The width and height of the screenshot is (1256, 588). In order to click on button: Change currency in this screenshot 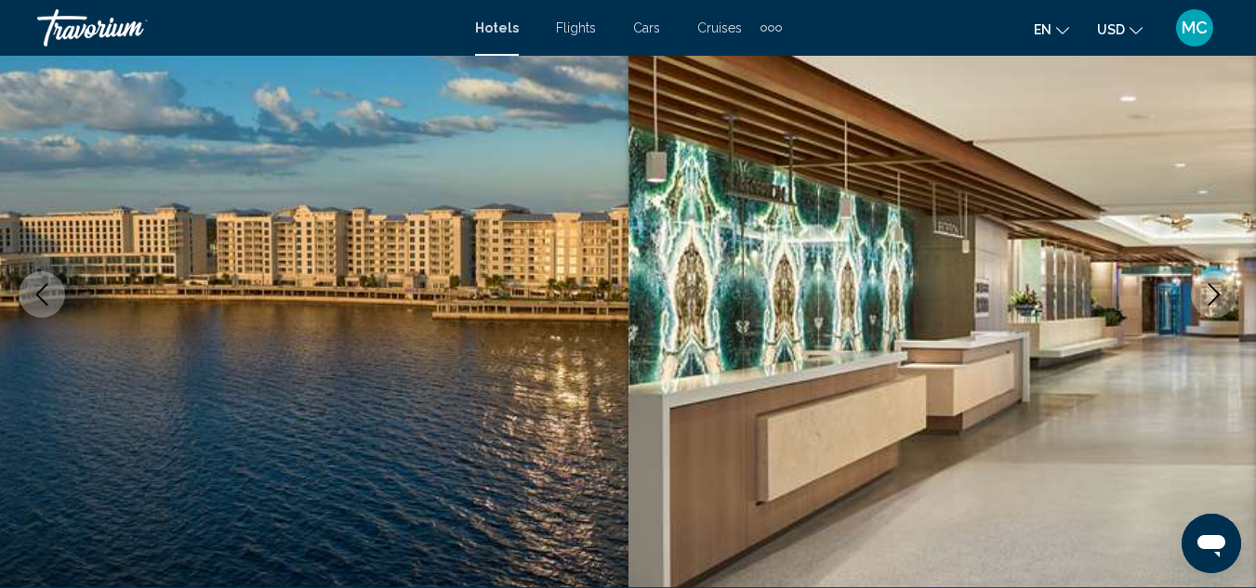, I will do `click(1119, 29)`.